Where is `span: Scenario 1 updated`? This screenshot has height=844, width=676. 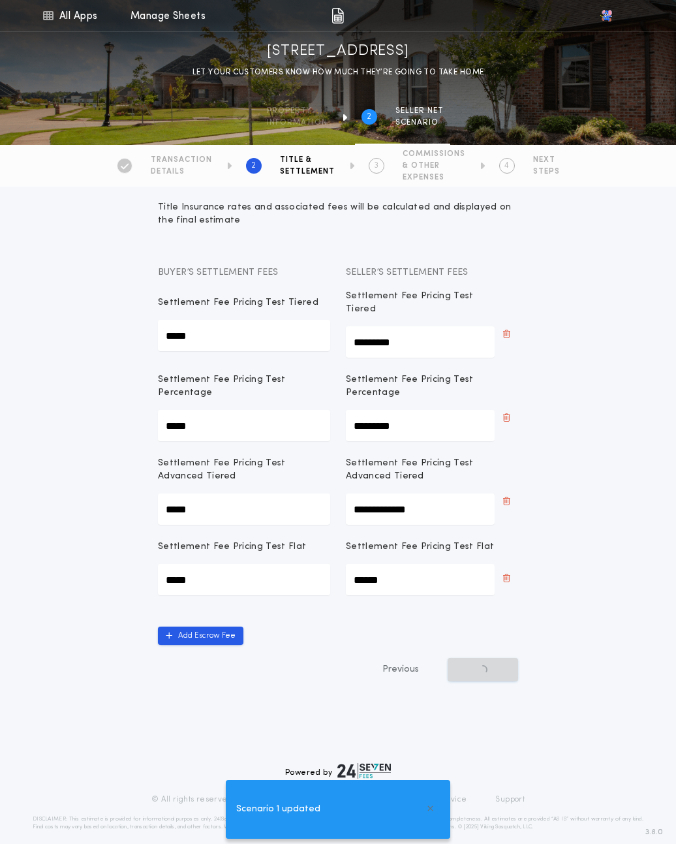
span: Scenario 1 updated is located at coordinates (278, 809).